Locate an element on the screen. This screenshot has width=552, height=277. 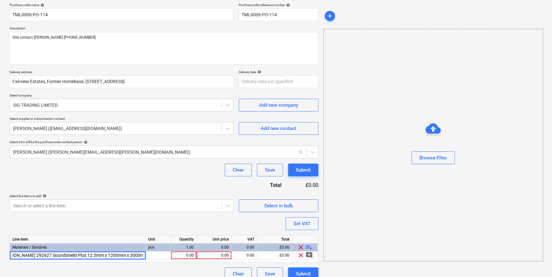
div: 1.00 is located at coordinates (184, 247).